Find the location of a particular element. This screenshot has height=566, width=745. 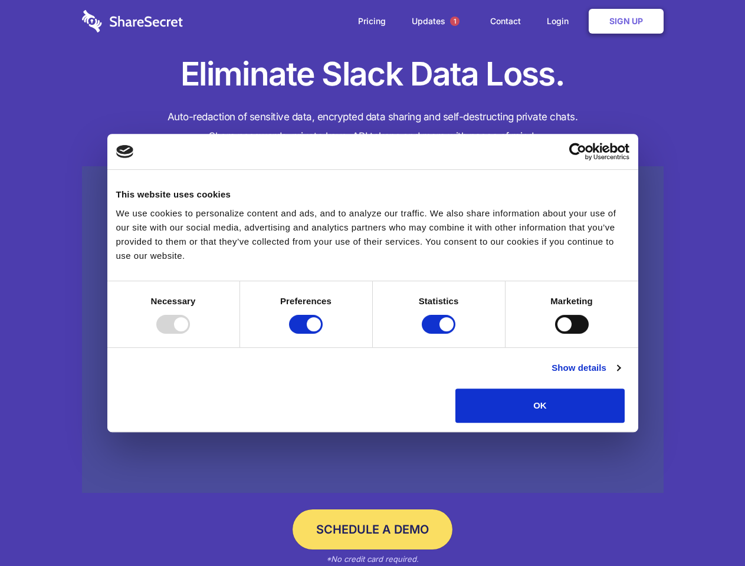

a: Schedule a Demo is located at coordinates (372, 530).